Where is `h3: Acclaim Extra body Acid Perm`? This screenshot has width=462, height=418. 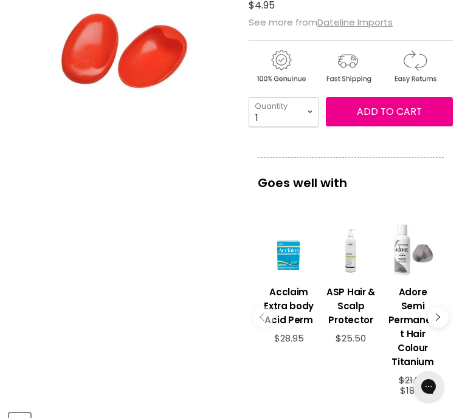
h3: Acclaim Extra body Acid Perm is located at coordinates (289, 306).